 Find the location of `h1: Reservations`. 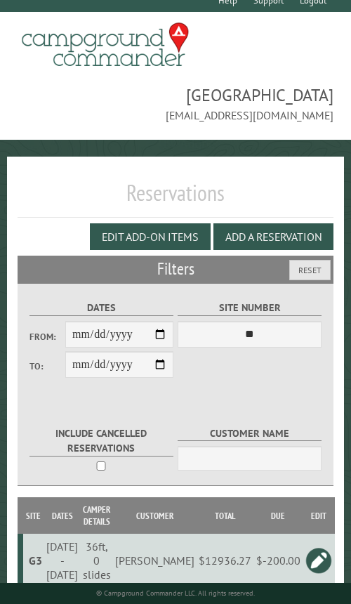

h1: Reservations is located at coordinates (175, 198).